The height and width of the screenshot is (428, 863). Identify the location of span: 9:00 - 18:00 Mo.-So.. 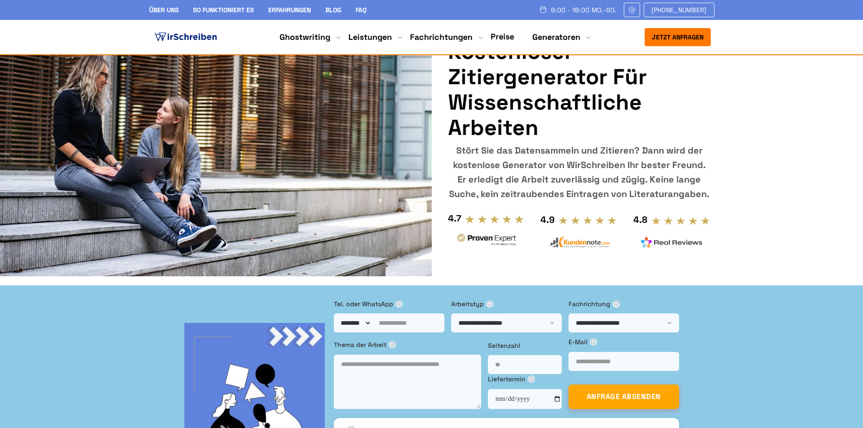
(584, 10).